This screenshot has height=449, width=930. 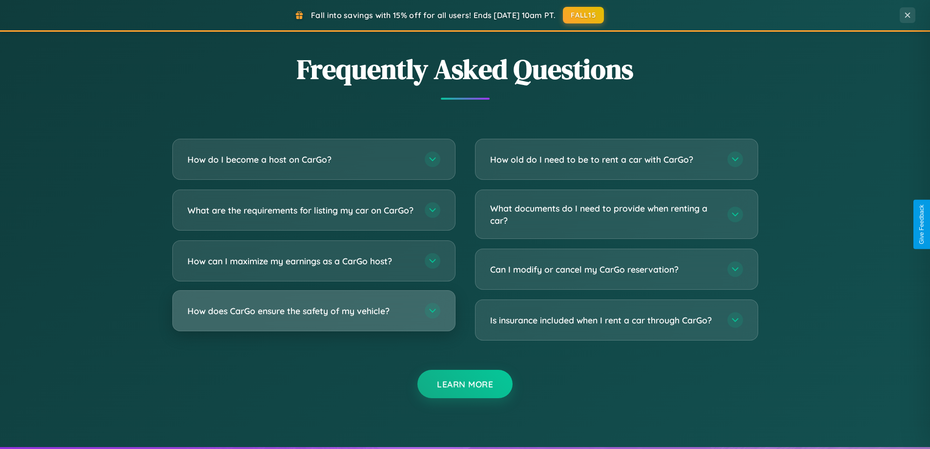 I want to click on h3: How does CarGo ensure the safety of my vehicle?, so click(x=301, y=311).